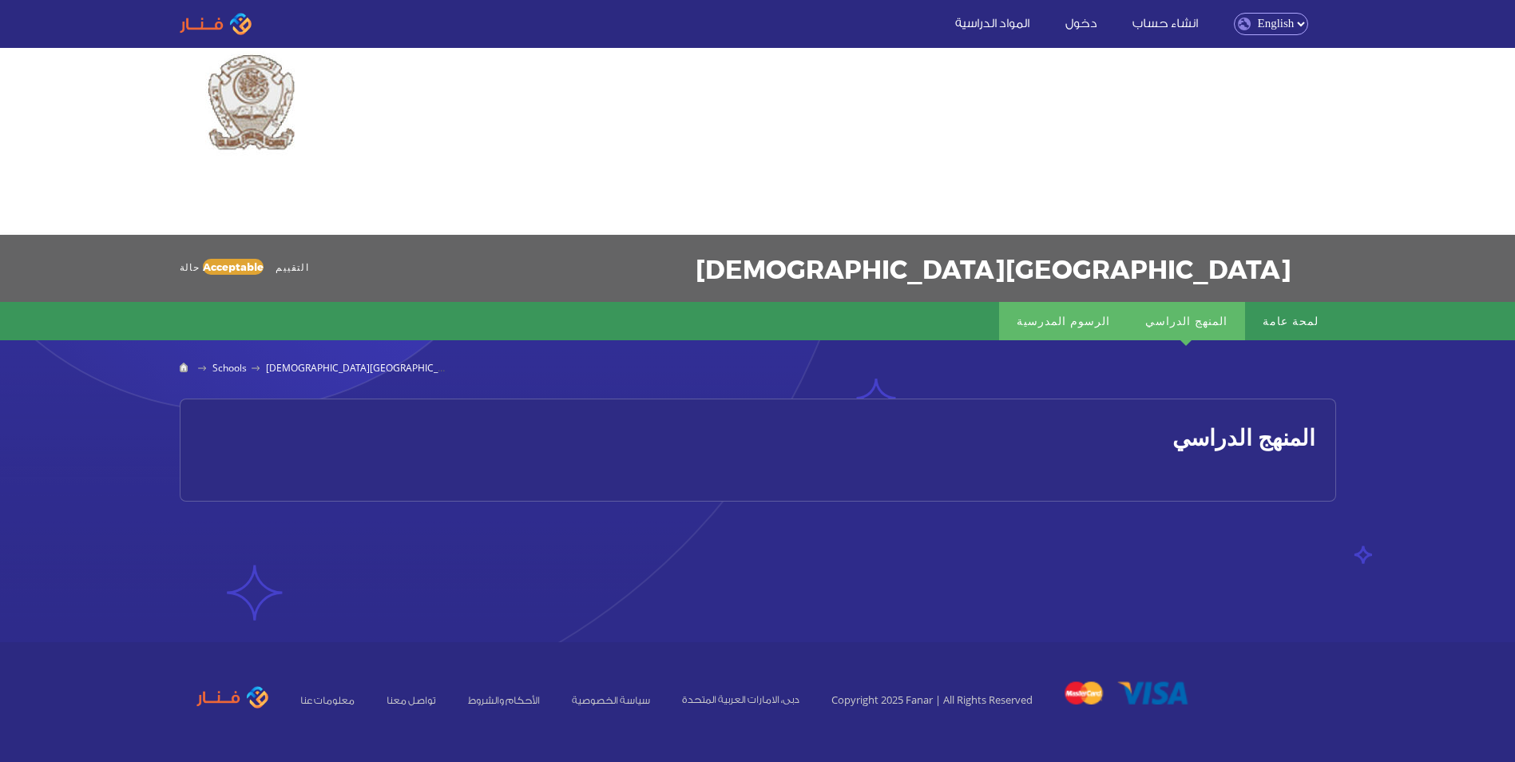 The height and width of the screenshot is (762, 1515). Describe the element at coordinates (932, 694) in the screenshot. I see `span: Copyright 2025 Fanar | All Rights Reserved` at that location.